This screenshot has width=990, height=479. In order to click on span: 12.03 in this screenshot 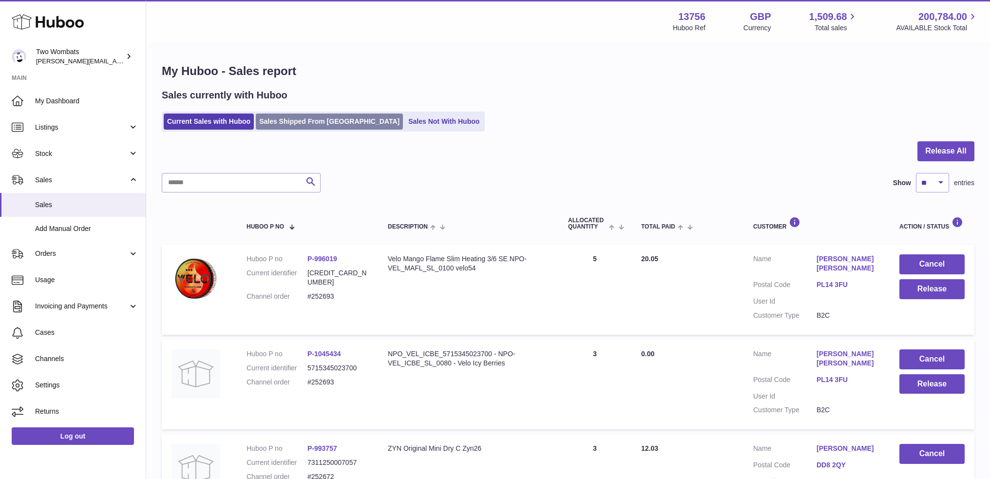, I will do `click(649, 448)`.